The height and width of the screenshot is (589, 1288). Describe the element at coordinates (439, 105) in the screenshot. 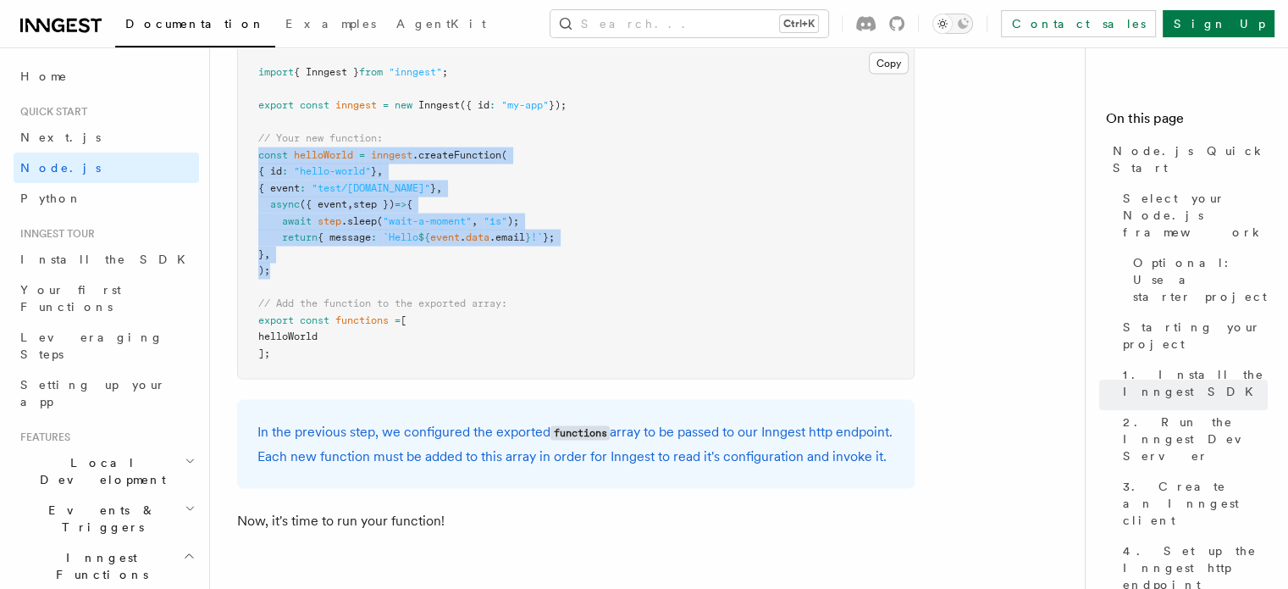

I see `span: Inngest` at that location.